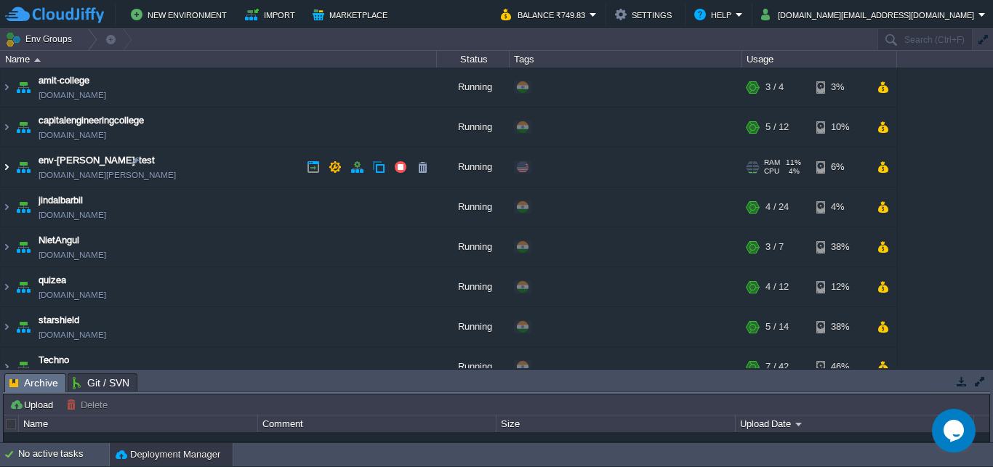 The width and height of the screenshot is (993, 467). What do you see at coordinates (59, 241) in the screenshot?
I see `span: NietAngul` at bounding box center [59, 241].